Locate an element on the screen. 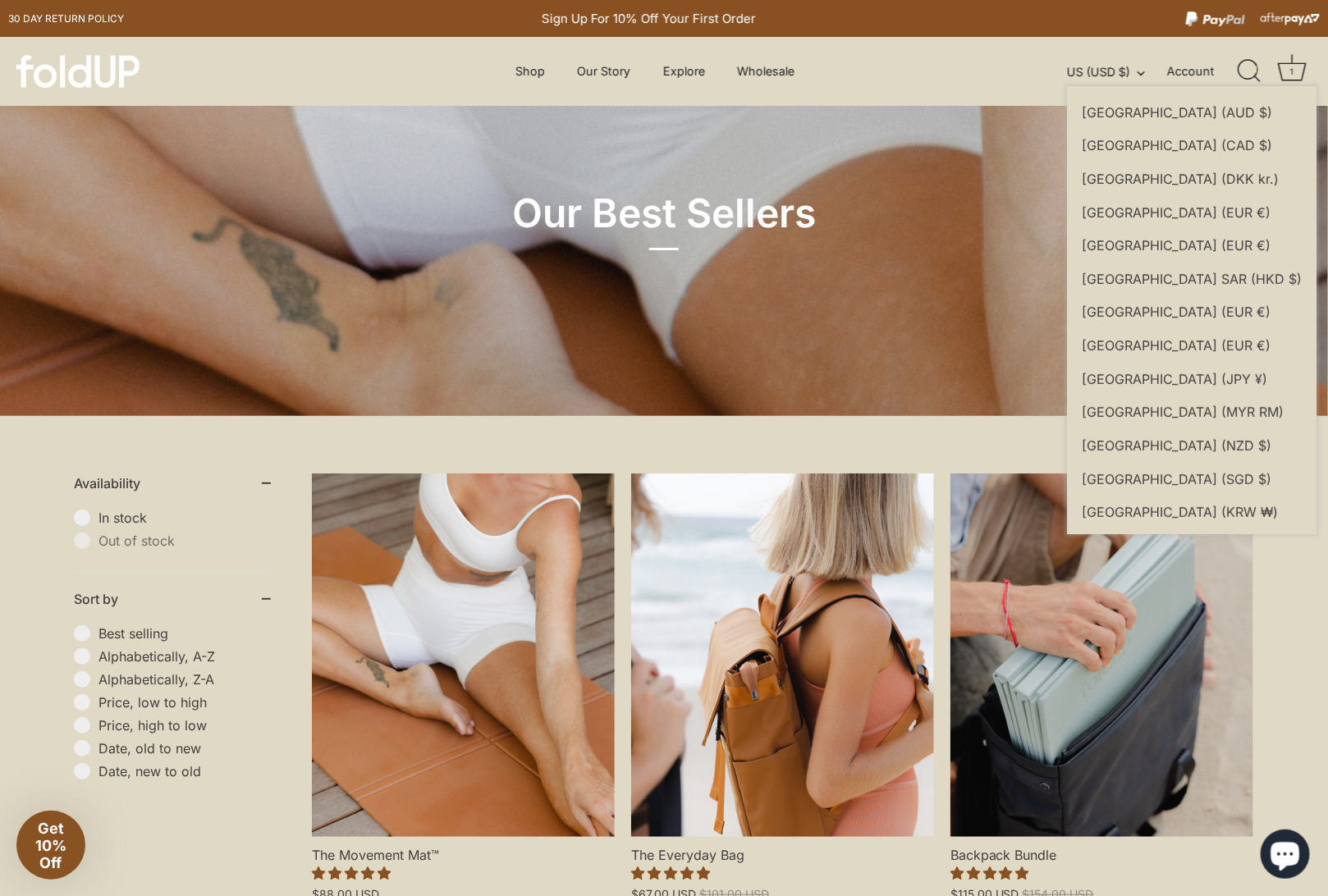  div: Get 10% Off is located at coordinates (51, 846).